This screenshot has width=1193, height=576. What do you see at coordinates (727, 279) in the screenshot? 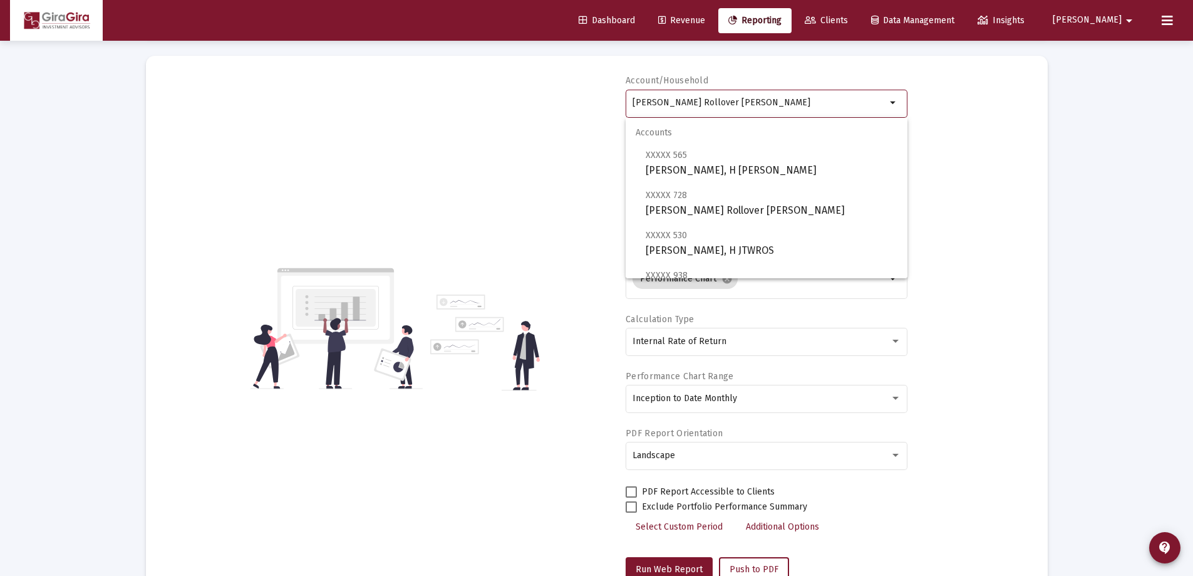
I see `mat-icon: cancel` at bounding box center [727, 279].